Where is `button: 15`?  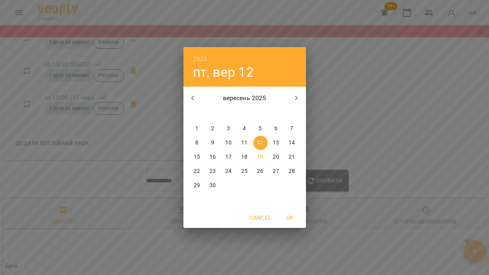 button: 15 is located at coordinates (197, 157).